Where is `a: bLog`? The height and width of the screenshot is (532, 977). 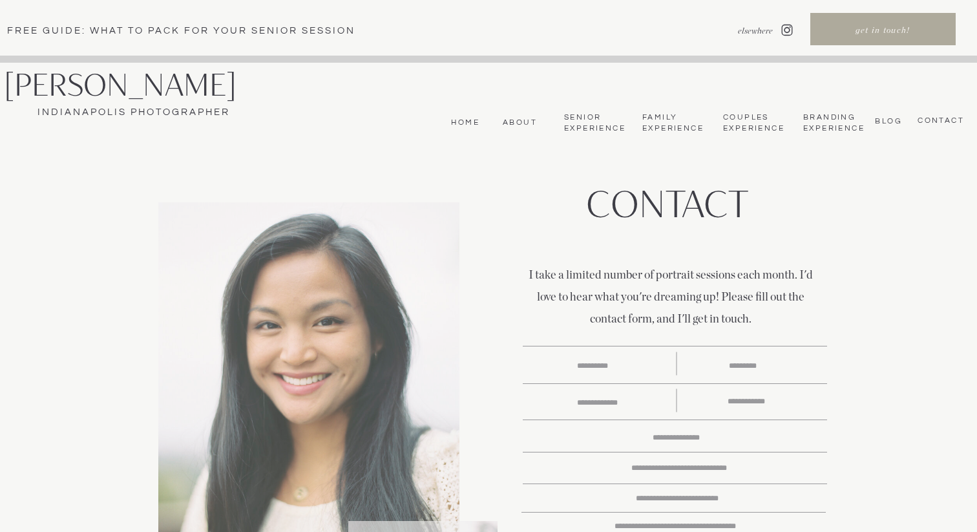 a: bLog is located at coordinates (886, 121).